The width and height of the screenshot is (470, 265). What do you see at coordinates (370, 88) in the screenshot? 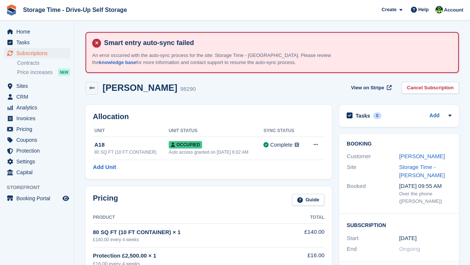
I see `a: View on Stripe` at bounding box center [370, 88].